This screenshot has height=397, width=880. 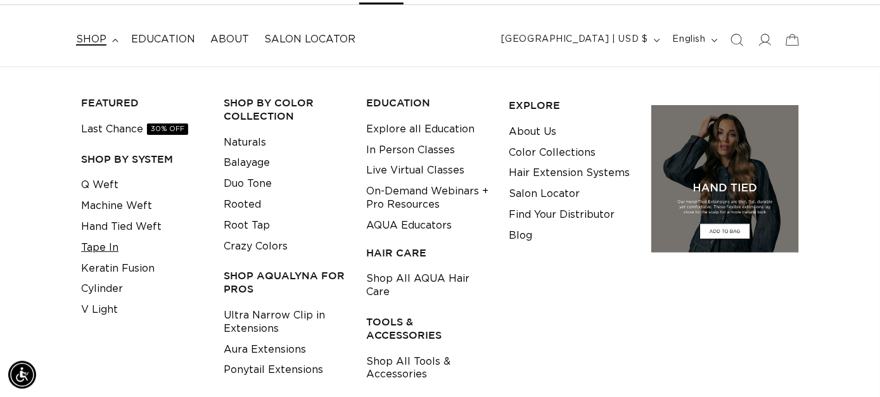 What do you see at coordinates (552, 153) in the screenshot?
I see `a: Color Collections` at bounding box center [552, 153].